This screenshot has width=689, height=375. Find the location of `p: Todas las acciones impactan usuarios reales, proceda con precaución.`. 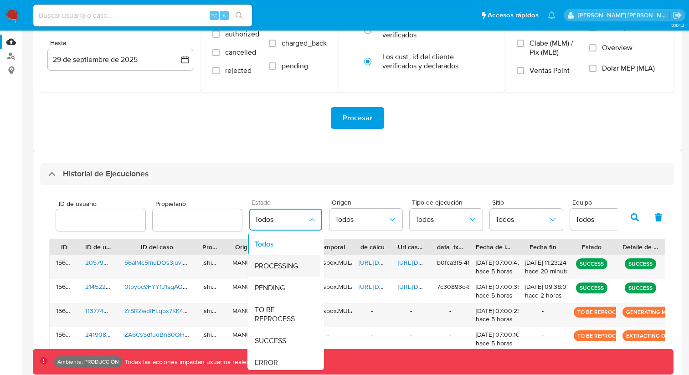

p: Todas las acciones impactan usuarios reales, proceda con precaución. is located at coordinates (223, 362).